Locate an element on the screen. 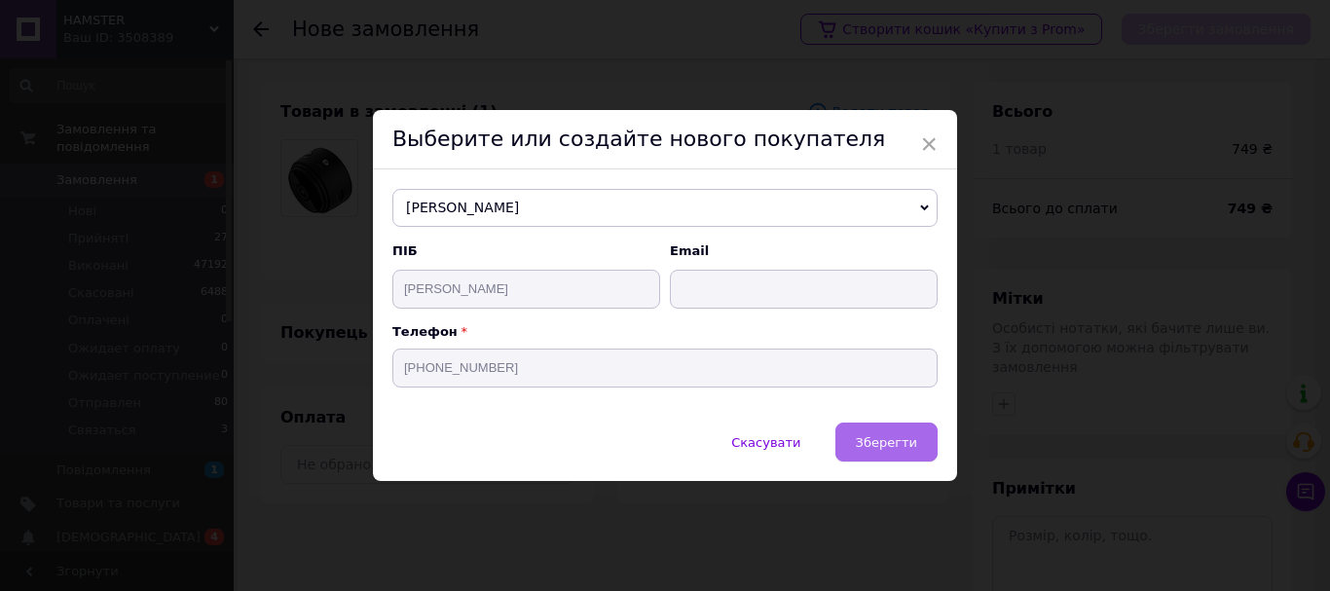  span: Email is located at coordinates (803, 251).